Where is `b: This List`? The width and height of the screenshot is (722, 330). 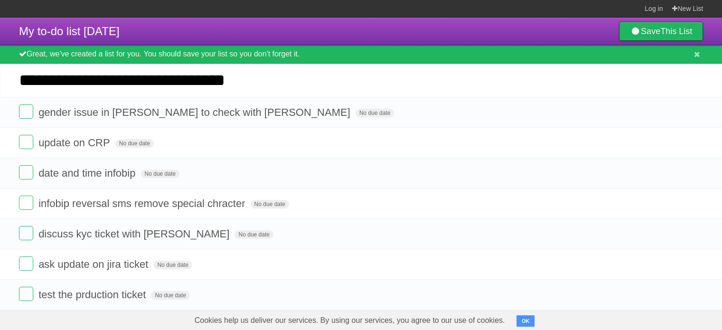
b: This List is located at coordinates (675, 31).